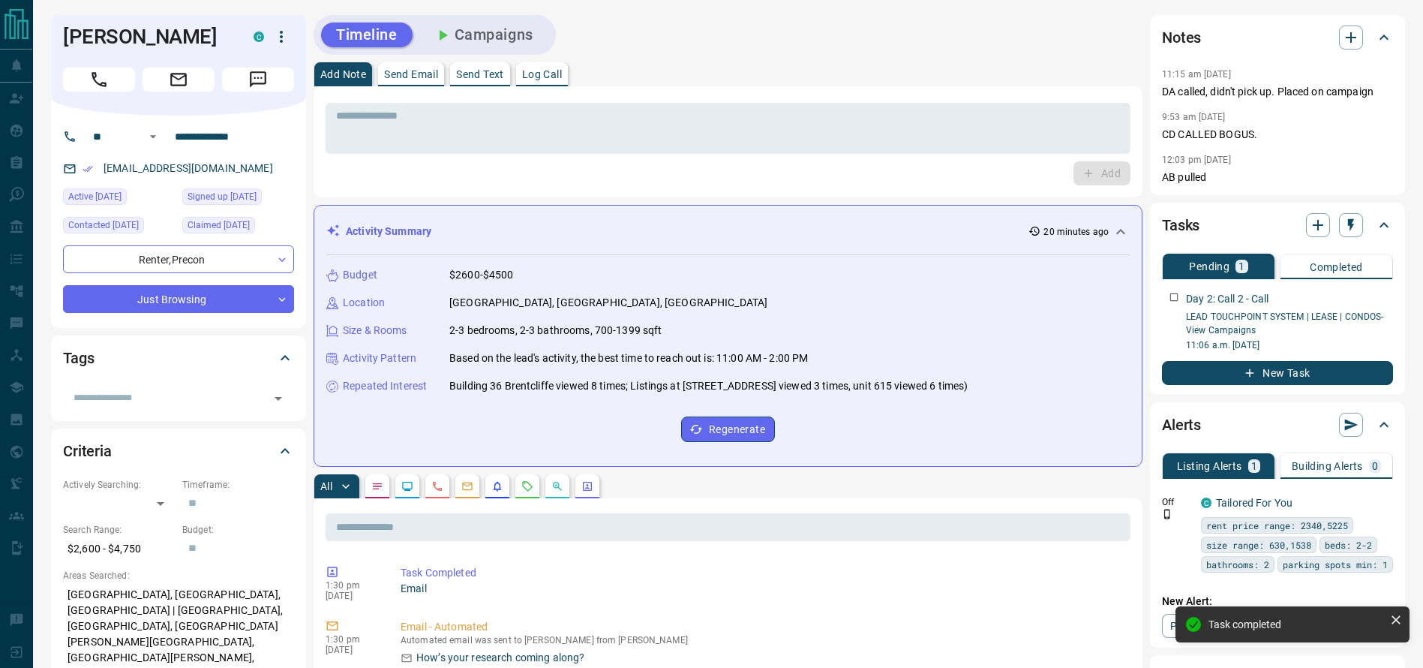  Describe the element at coordinates (1259, 545) in the screenshot. I see `span: size range: 630,1538` at that location.